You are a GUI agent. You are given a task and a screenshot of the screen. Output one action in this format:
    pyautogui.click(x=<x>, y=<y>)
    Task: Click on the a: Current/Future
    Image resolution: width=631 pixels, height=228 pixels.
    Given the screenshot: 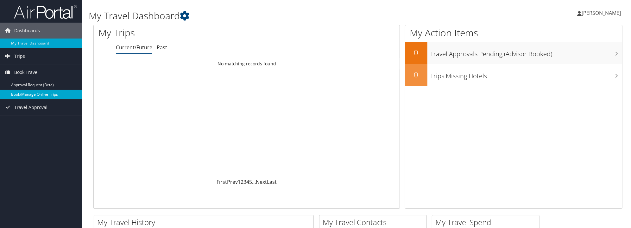 What is the action you would take?
    pyautogui.click(x=134, y=47)
    